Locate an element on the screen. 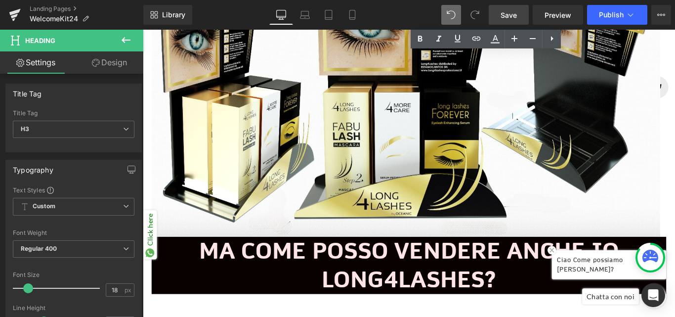  div: Text Styles is located at coordinates (74, 190).